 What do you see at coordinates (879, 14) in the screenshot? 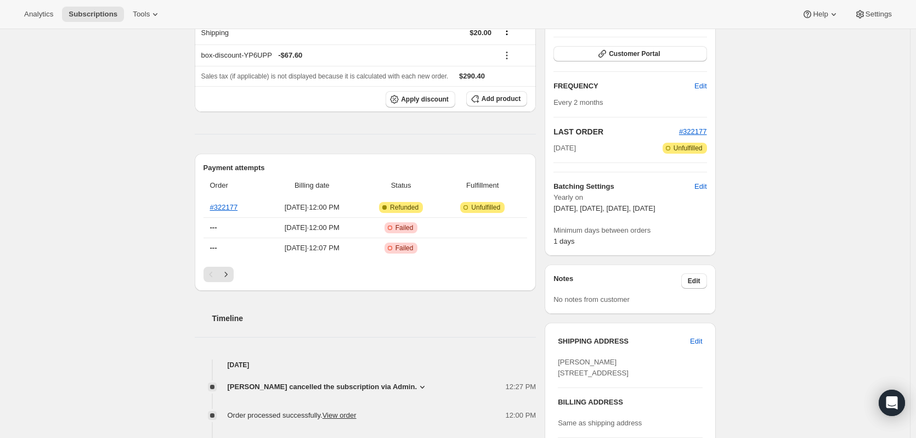
I see `span: Settings` at bounding box center [879, 14].